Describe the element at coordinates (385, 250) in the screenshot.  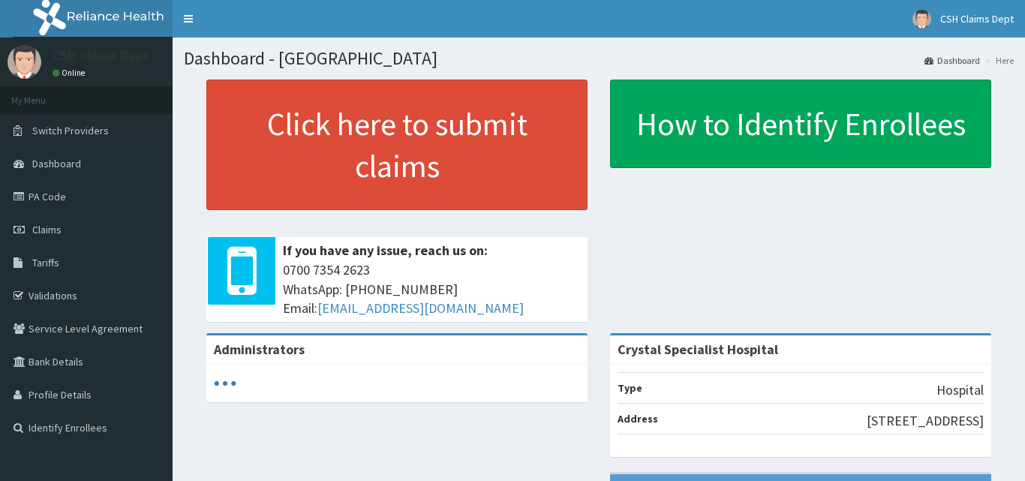
I see `b: If you have any issue, reach us on:` at that location.